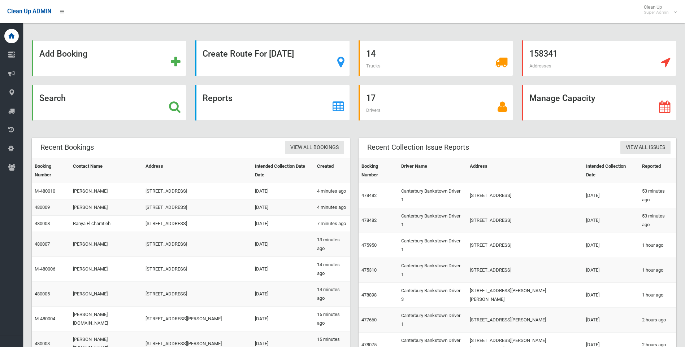 This screenshot has height=347, width=685. Describe the element at coordinates (42, 207) in the screenshot. I see `a: 480009` at that location.